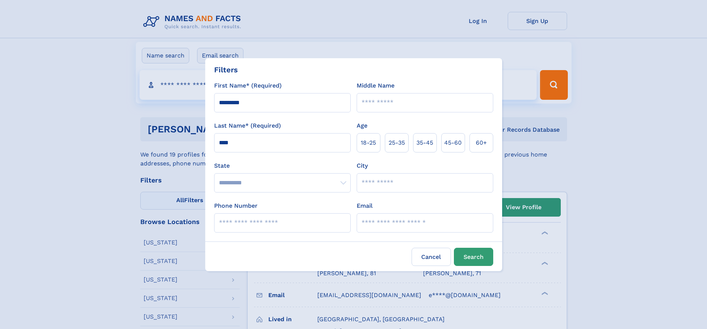  I want to click on span: 18‑25, so click(368, 143).